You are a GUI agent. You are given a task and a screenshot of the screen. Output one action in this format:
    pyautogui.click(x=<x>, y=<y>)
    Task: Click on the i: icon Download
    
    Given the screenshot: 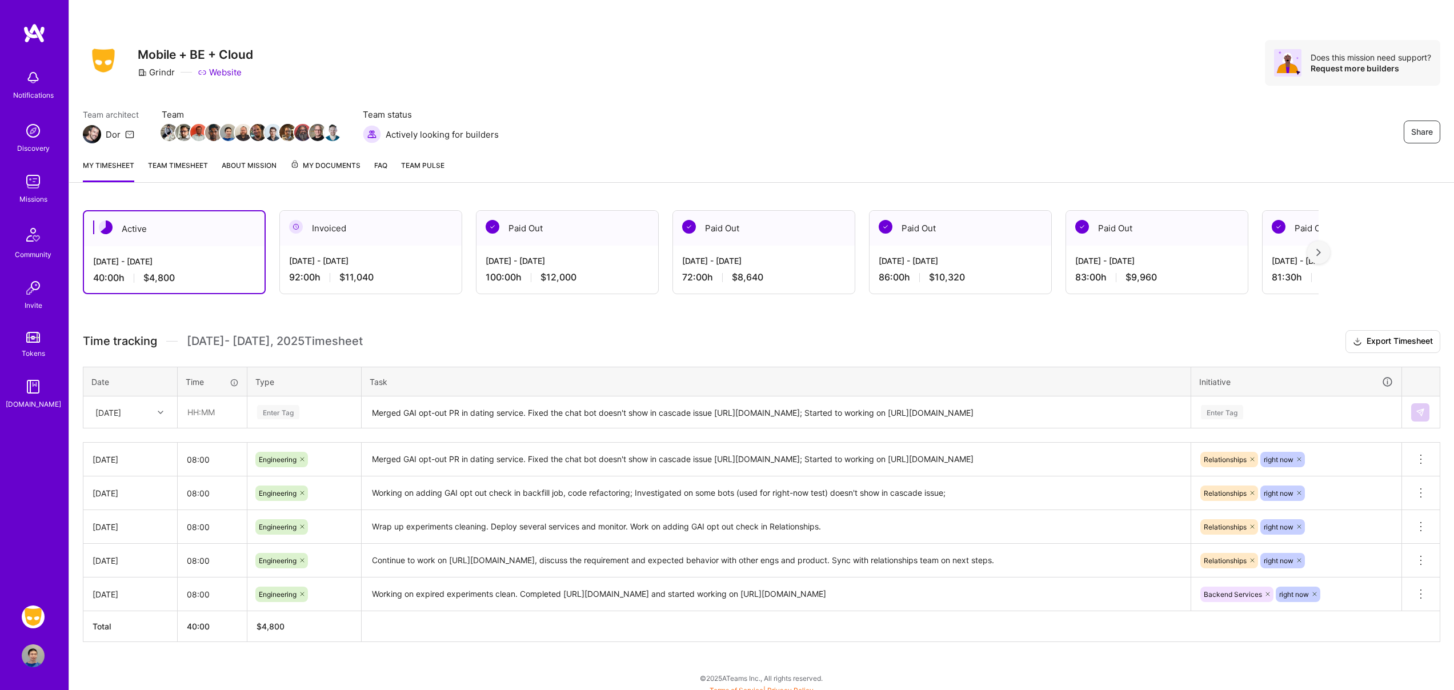 What is the action you would take?
    pyautogui.click(x=1357, y=342)
    